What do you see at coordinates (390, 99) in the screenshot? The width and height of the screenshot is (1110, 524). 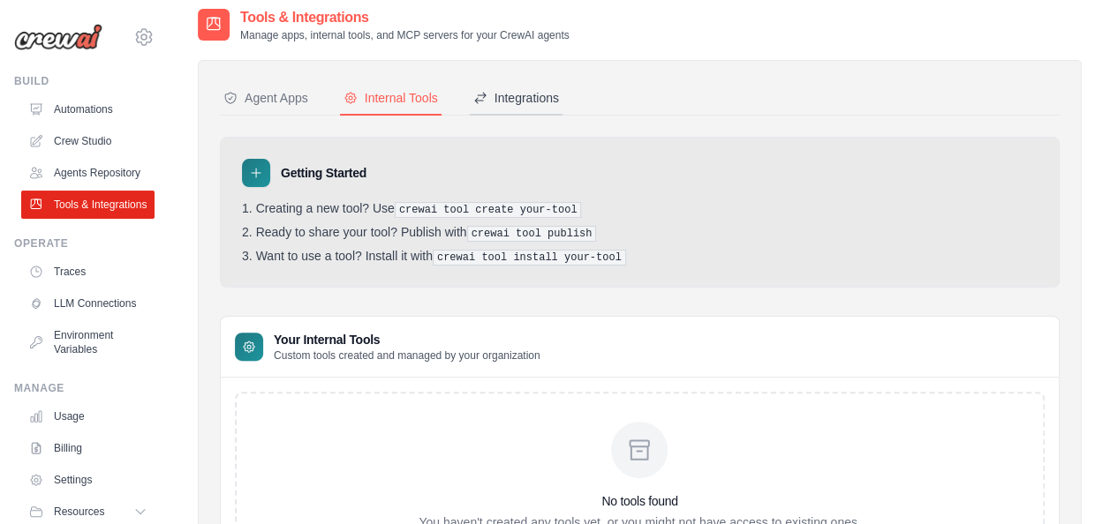 I see `button: Internal Tools` at bounding box center [390, 99].